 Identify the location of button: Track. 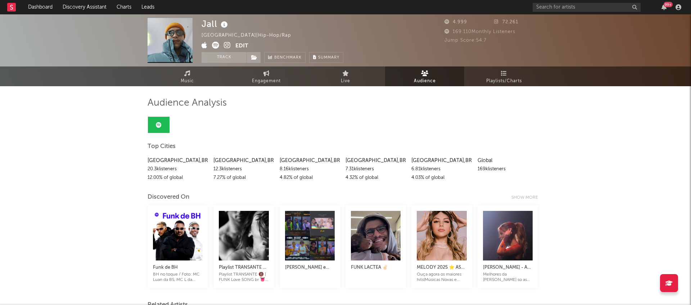
(224, 58).